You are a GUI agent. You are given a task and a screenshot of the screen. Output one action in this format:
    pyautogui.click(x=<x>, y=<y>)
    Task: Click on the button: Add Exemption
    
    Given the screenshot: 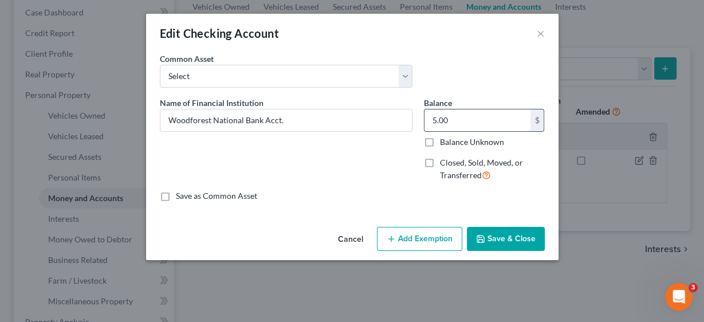 What is the action you would take?
    pyautogui.click(x=420, y=239)
    